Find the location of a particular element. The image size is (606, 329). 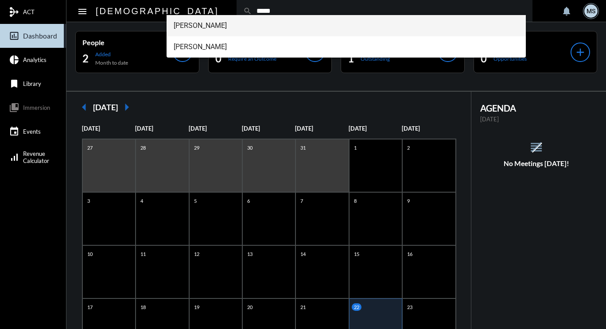

span: ACT is located at coordinates (29, 12).